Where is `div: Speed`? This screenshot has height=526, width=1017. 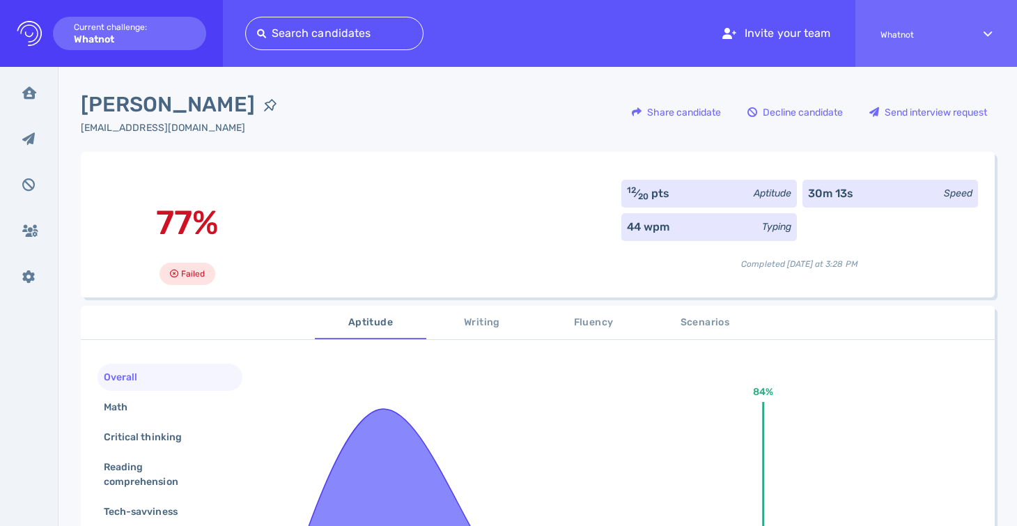 div: Speed is located at coordinates (958, 193).